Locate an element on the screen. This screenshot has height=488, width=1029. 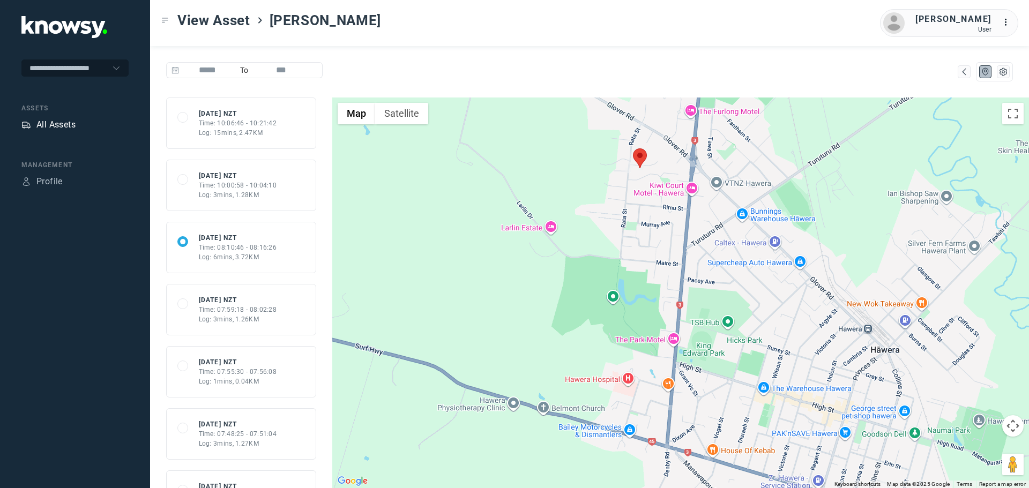
div: User is located at coordinates (953, 29).